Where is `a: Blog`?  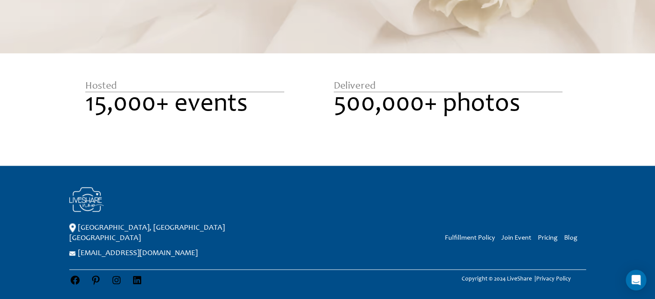 a: Blog is located at coordinates (571, 238).